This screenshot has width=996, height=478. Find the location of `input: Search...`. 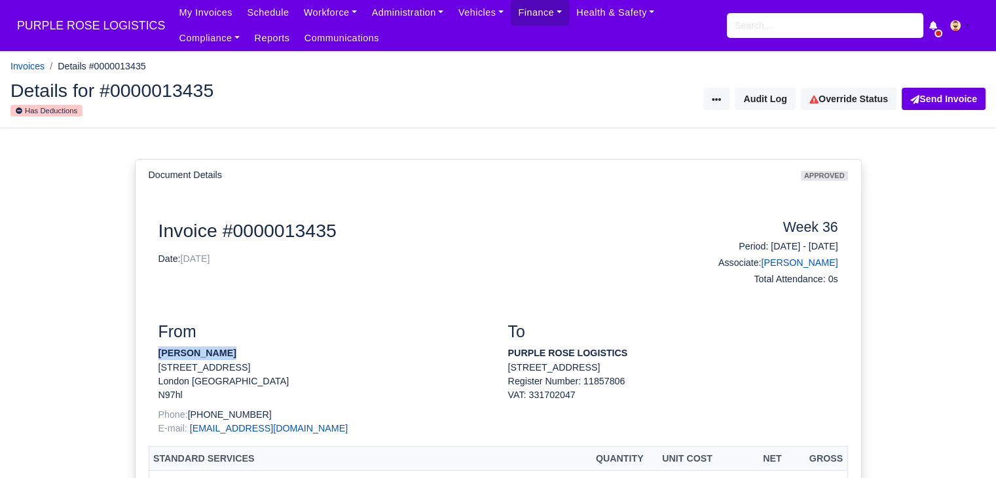

input: Search... is located at coordinates (825, 26).